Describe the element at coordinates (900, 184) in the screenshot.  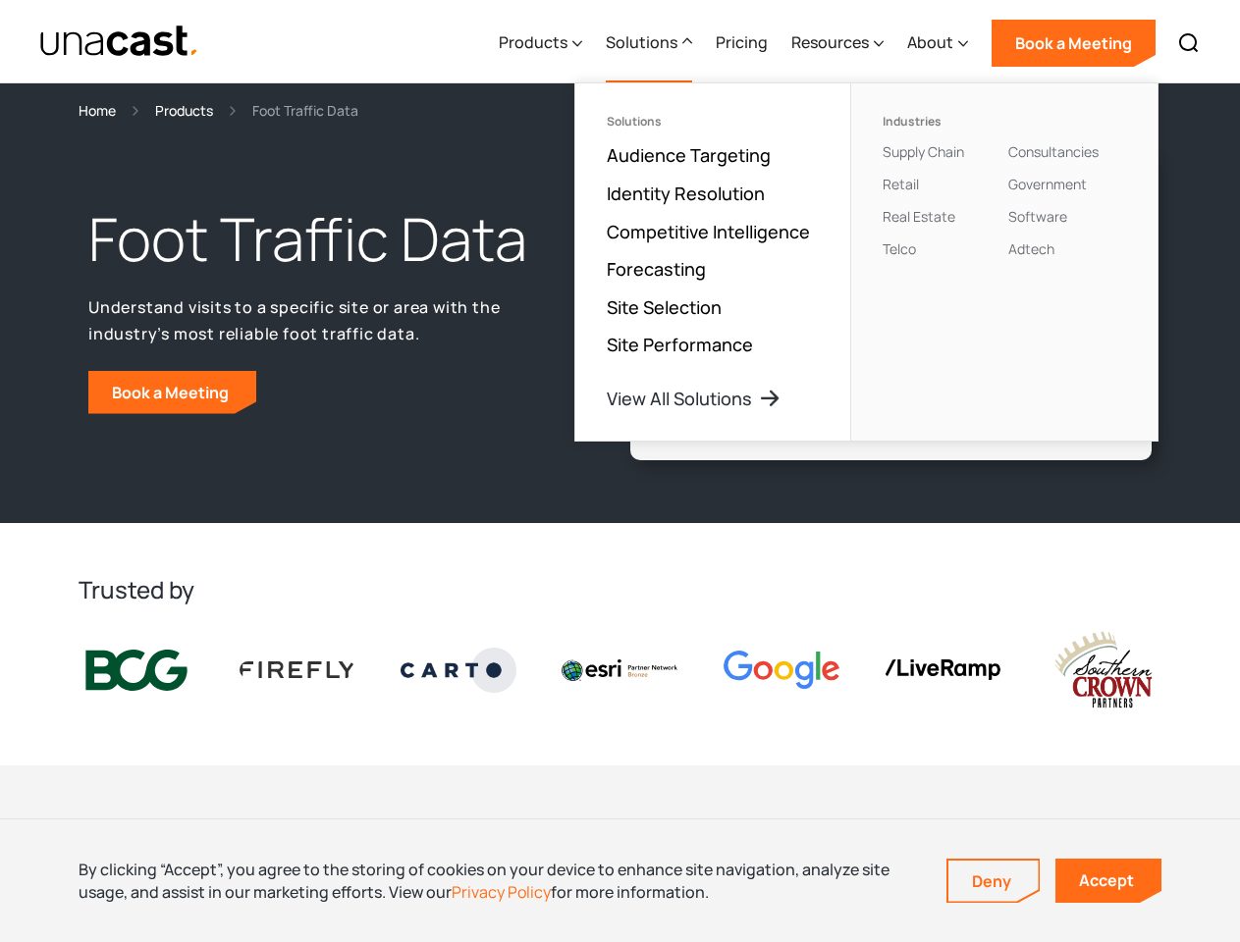
I see `a: Retail` at that location.